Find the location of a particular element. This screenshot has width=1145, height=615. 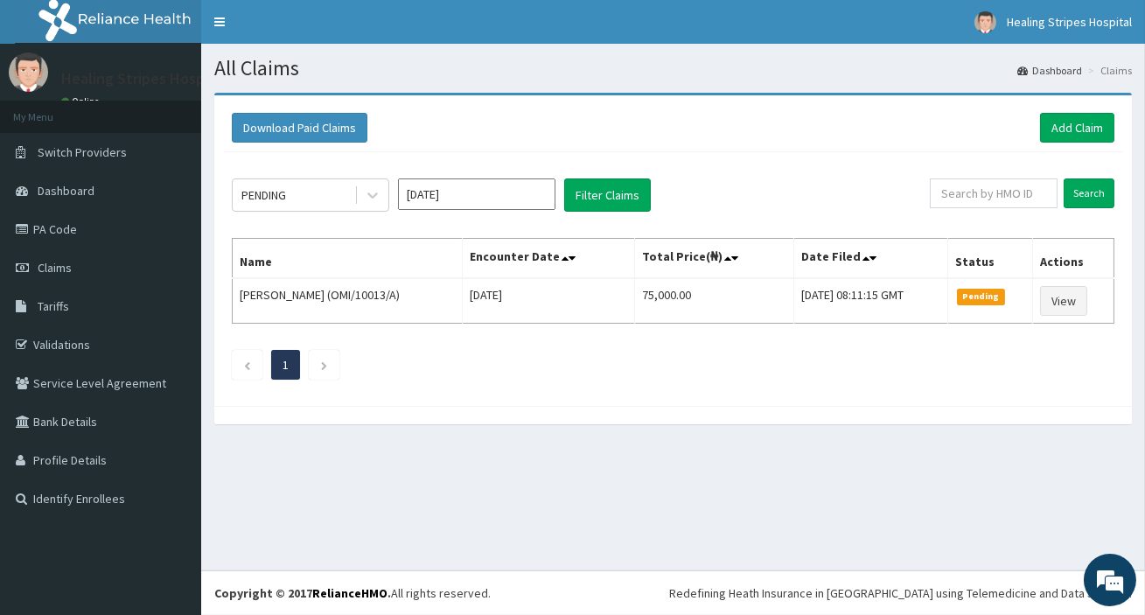

span: Switch Providers is located at coordinates (82, 152).